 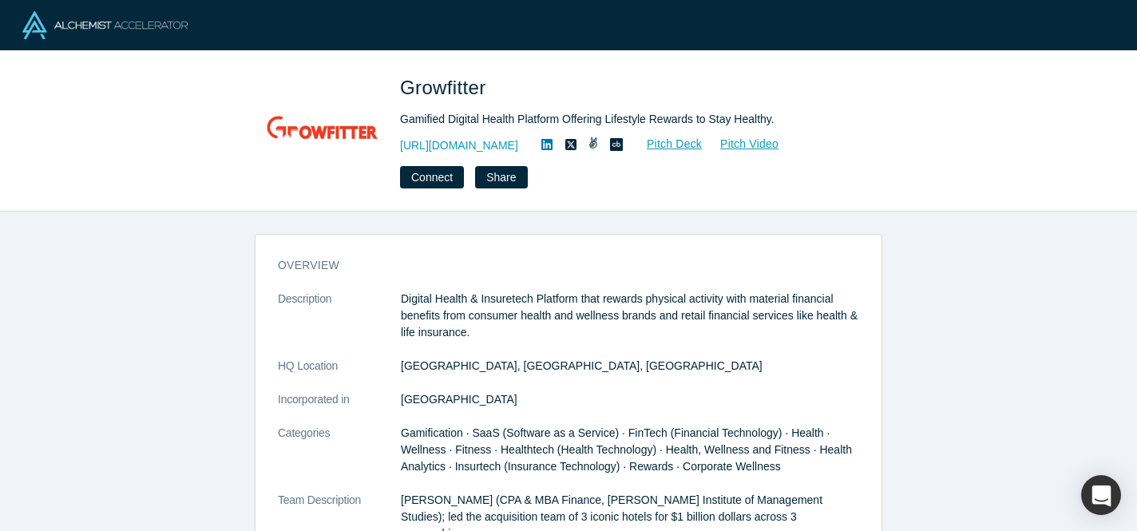 I want to click on button: Share, so click(x=500, y=177).